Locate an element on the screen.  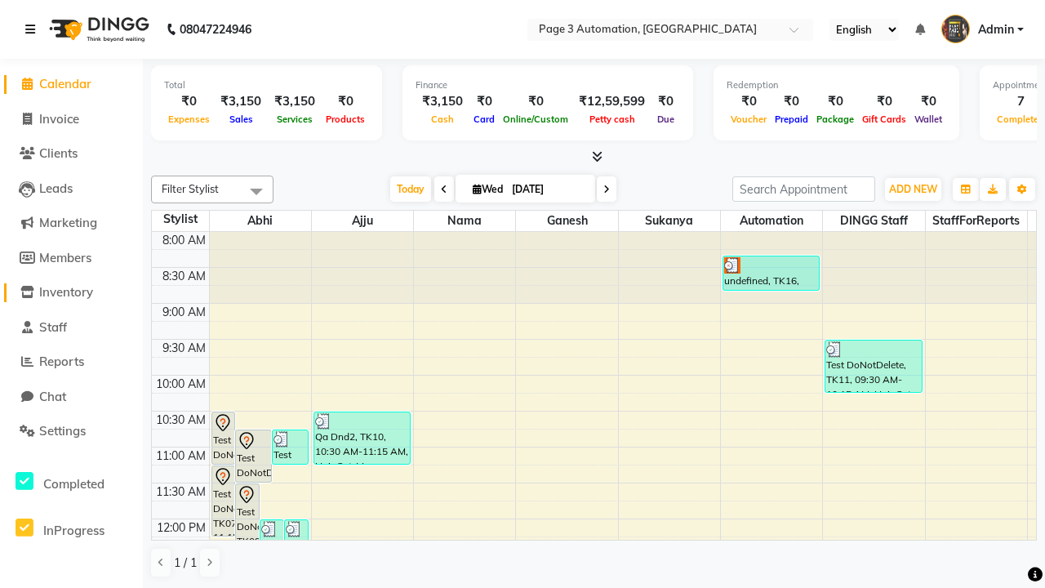
span: Members is located at coordinates (65, 257).